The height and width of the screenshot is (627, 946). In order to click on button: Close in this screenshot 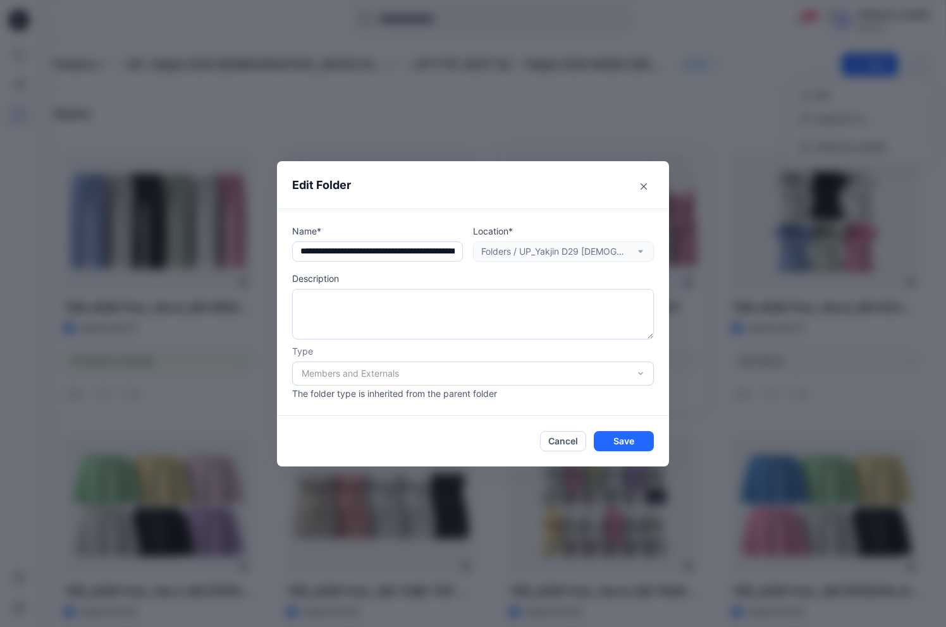, I will do `click(643, 186)`.